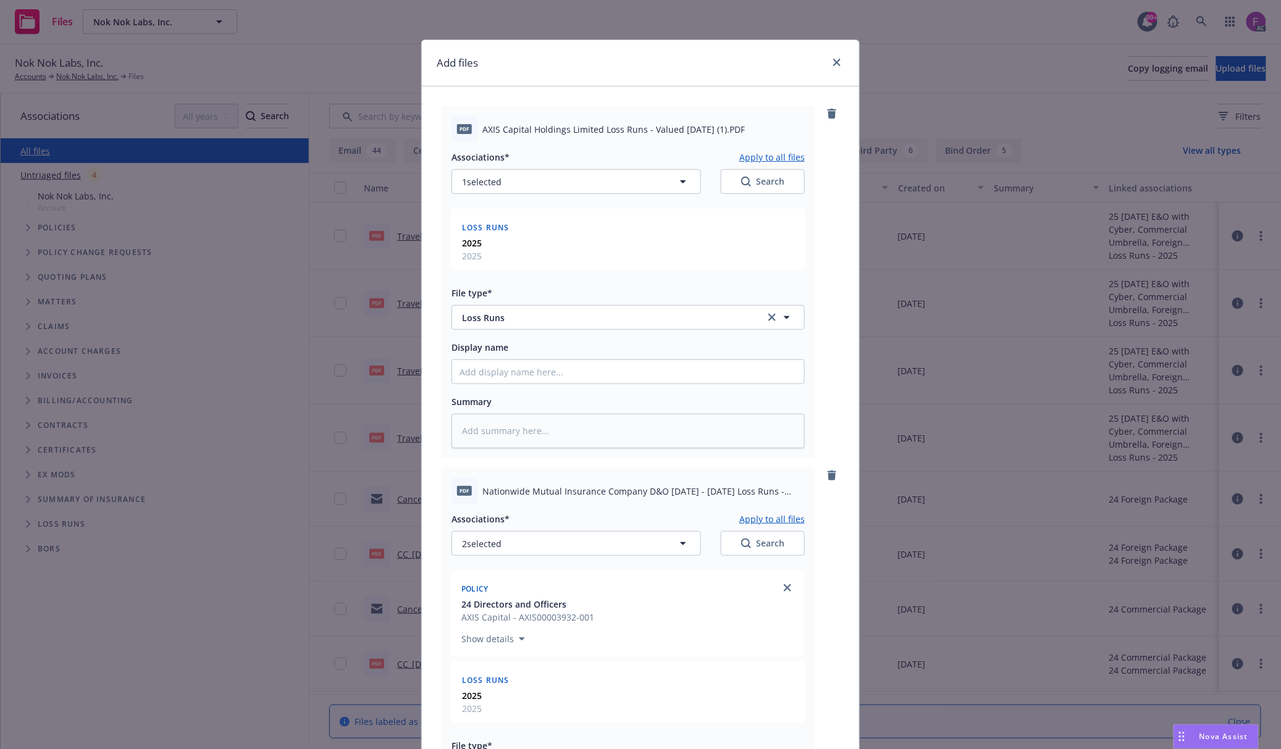 The height and width of the screenshot is (749, 1281). What do you see at coordinates (493, 639) in the screenshot?
I see `button: Show details` at bounding box center [493, 639].